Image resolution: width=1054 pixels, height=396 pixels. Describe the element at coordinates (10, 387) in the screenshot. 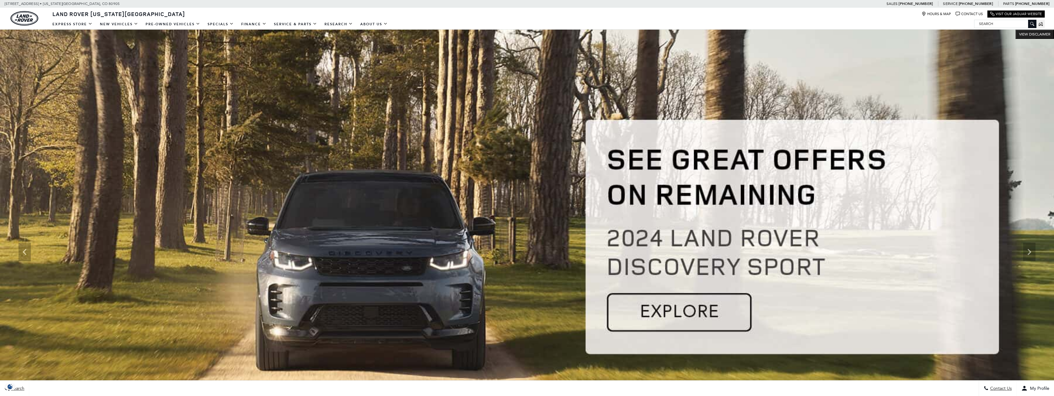

I see `img: Opt-Out Icon` at that location.